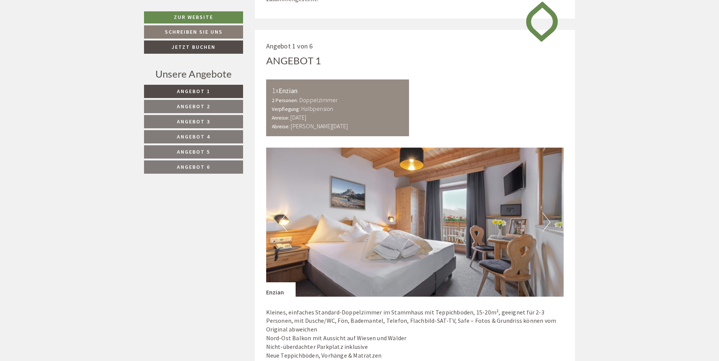  Describe the element at coordinates (193, 121) in the screenshot. I see `span: Angebot 3` at that location.